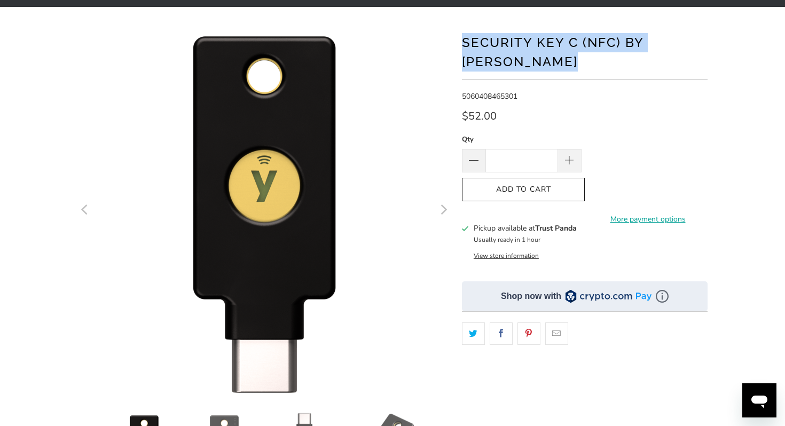  I want to click on button: Next, so click(443, 210).